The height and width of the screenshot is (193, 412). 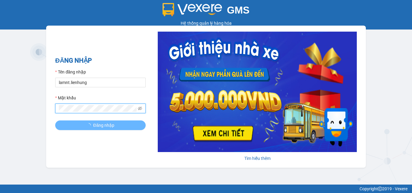 I want to click on input: Mật khẩu, so click(x=98, y=109).